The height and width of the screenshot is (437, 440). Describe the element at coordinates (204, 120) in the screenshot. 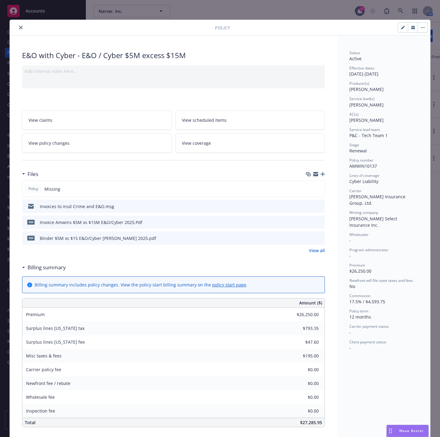

I see `span: View scheduled items` at that location.